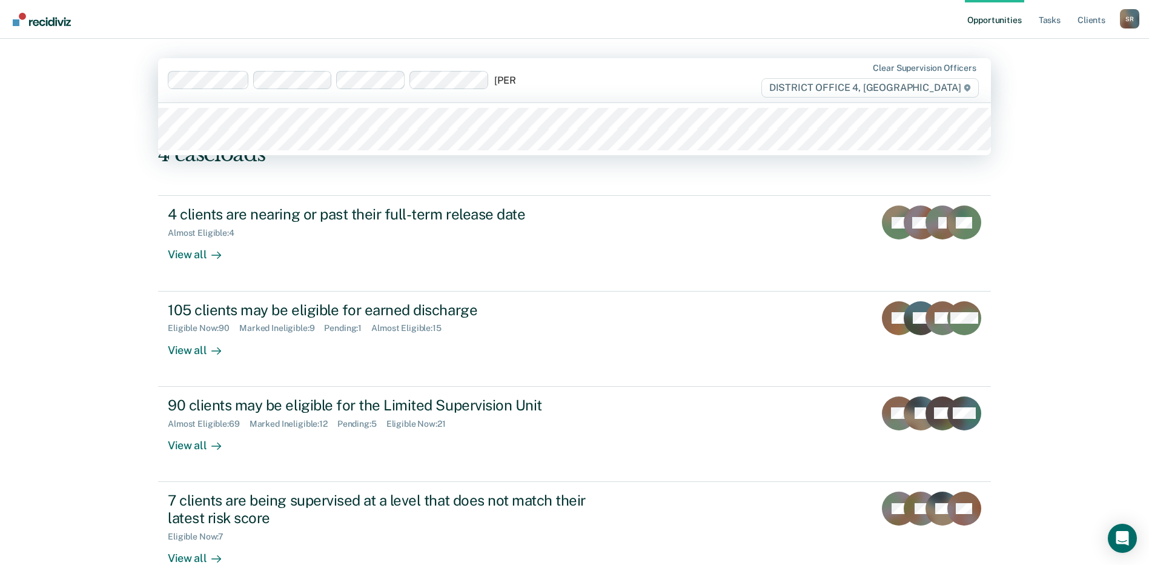  What do you see at coordinates (411, 328) in the screenshot?
I see `div: Almost Eligible : 15` at bounding box center [411, 328].